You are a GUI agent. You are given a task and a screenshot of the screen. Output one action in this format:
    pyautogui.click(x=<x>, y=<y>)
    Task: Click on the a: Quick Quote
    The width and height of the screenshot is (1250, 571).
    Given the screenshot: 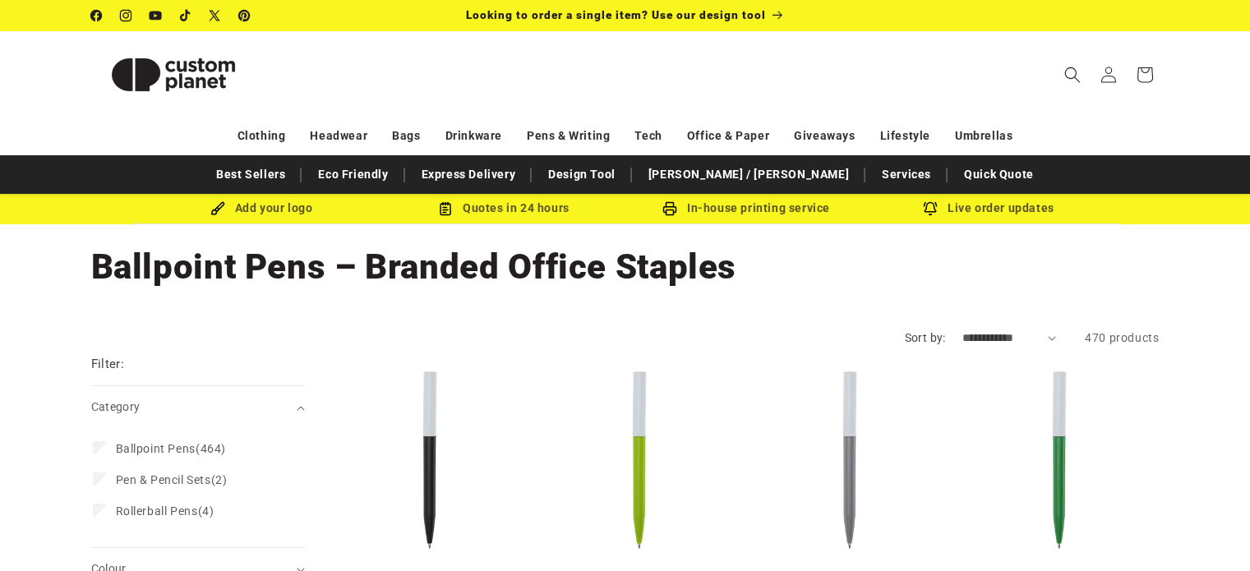 What is the action you would take?
    pyautogui.click(x=999, y=174)
    